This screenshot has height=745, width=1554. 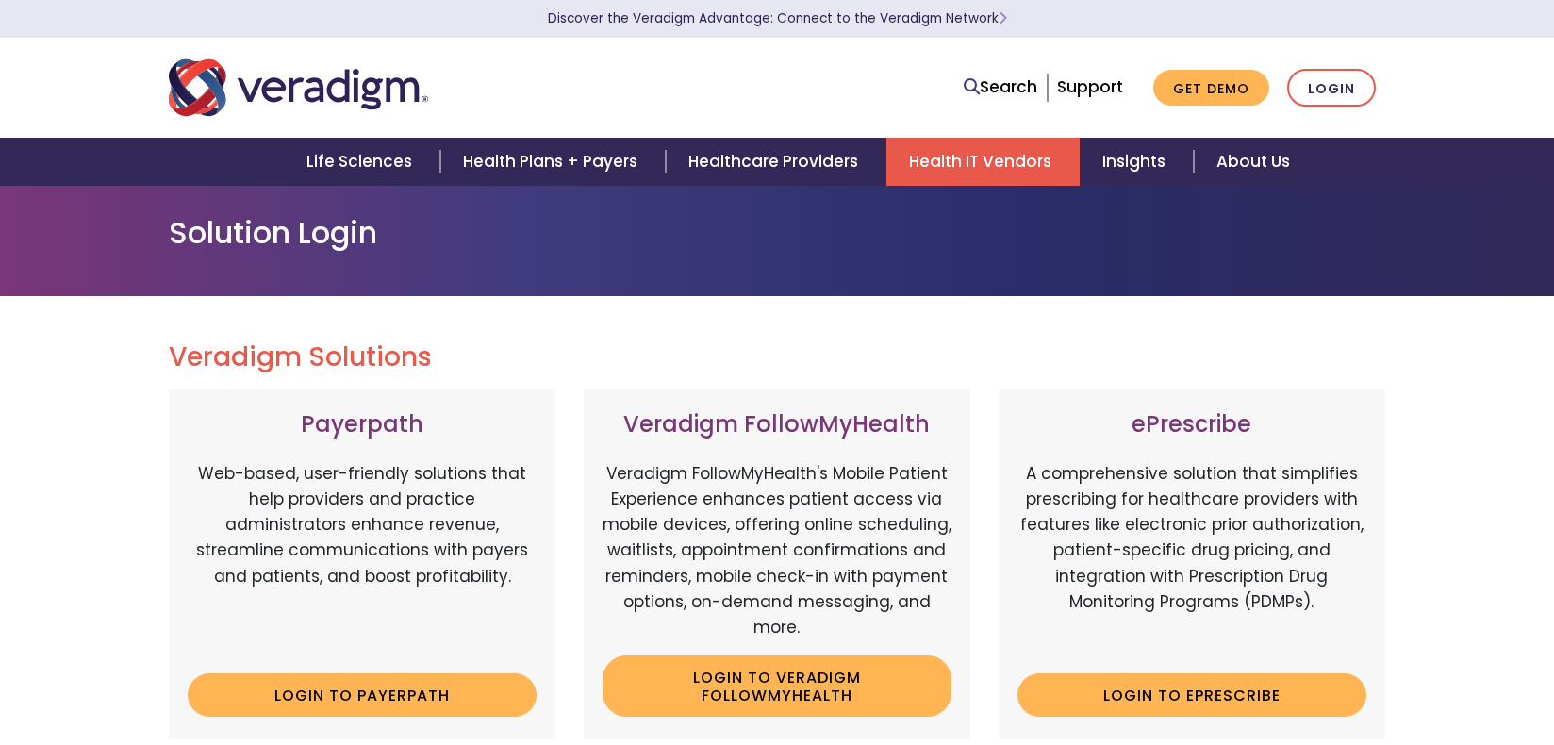 What do you see at coordinates (1253, 161) in the screenshot?
I see `a: About Us` at bounding box center [1253, 161].